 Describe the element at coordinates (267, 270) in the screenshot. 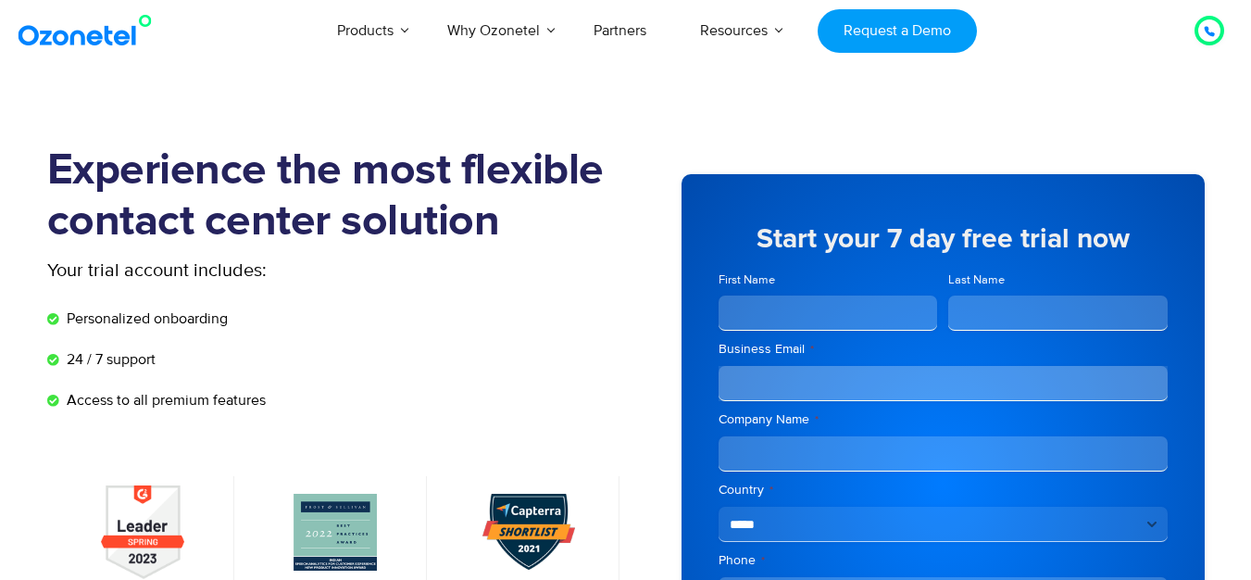

I see `p: Your trial account includes:` at that location.